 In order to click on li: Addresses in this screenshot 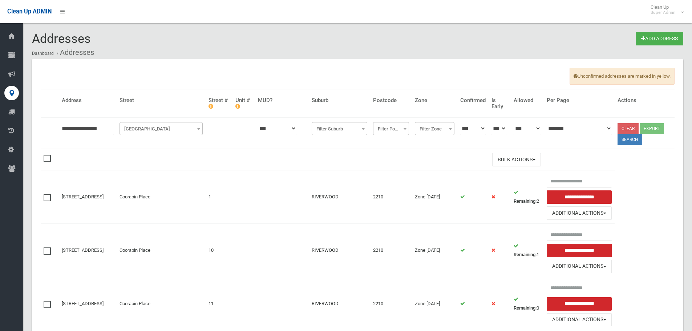, I will do `click(74, 52)`.